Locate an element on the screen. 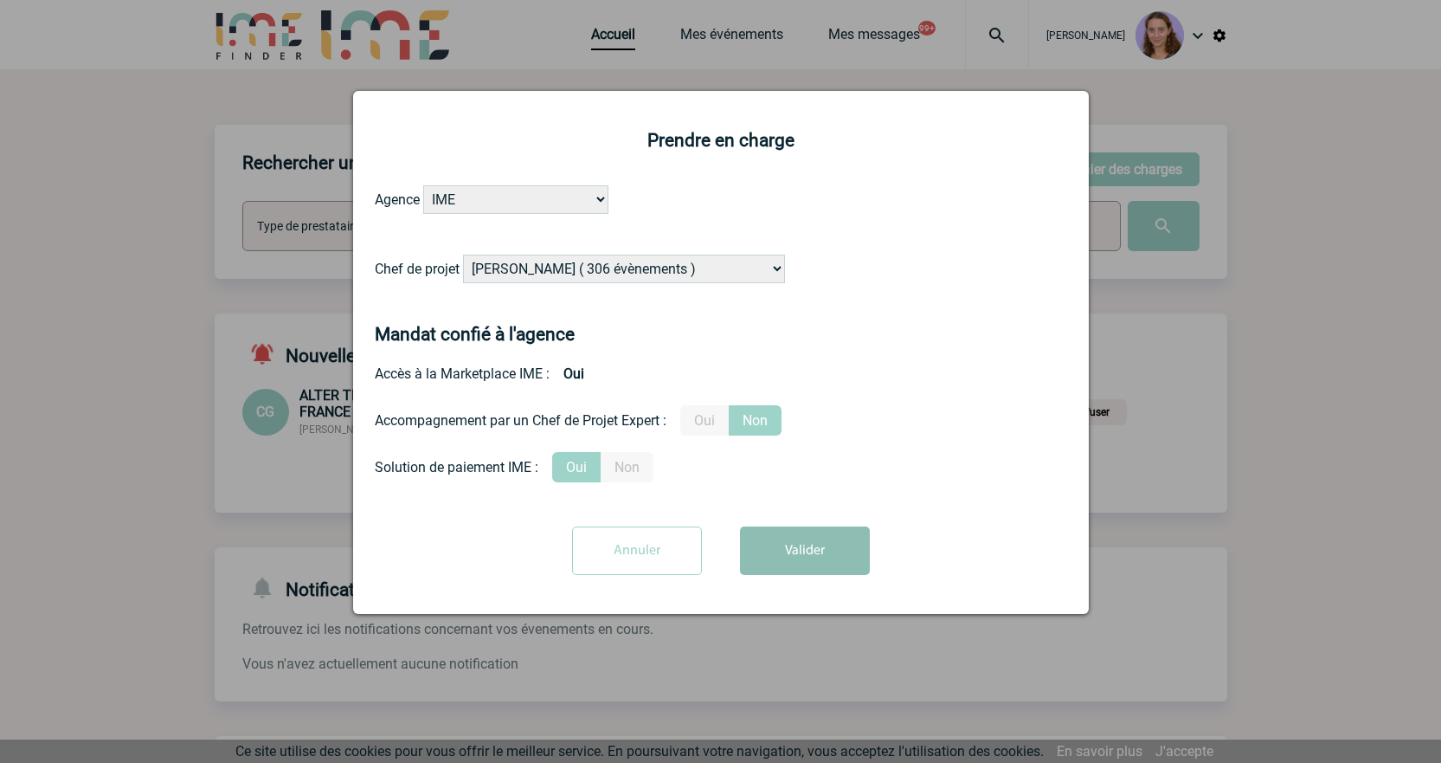 This screenshot has width=1441, height=763. h2: Prendre en charge is located at coordinates (721, 140).